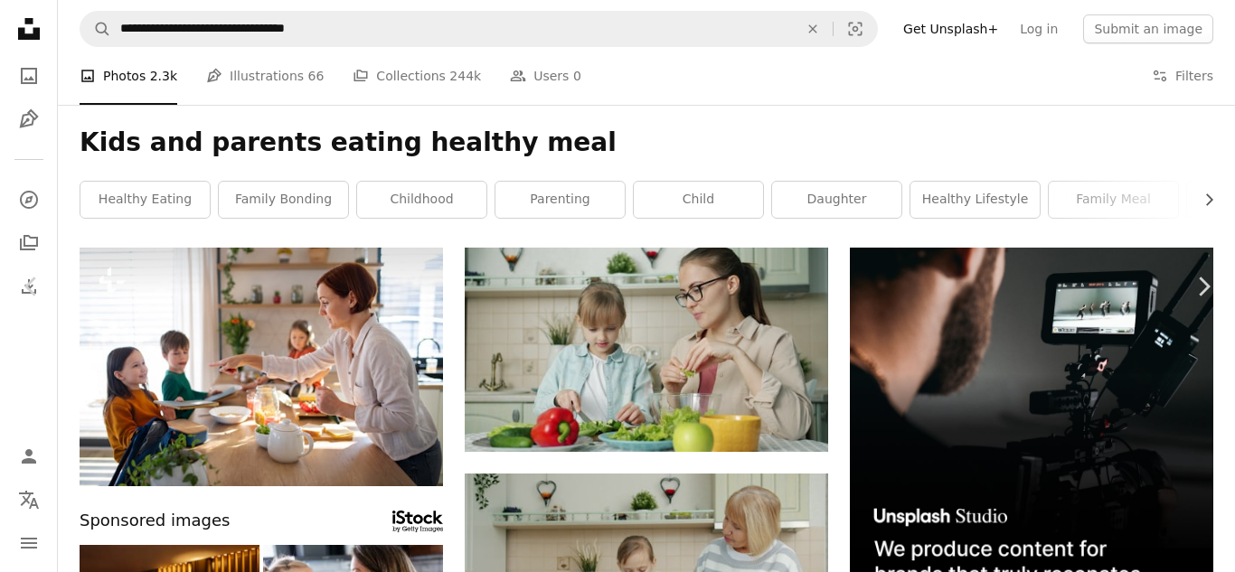 The image size is (1235, 572). What do you see at coordinates (316, 76) in the screenshot?
I see `span: 66` at bounding box center [316, 76].